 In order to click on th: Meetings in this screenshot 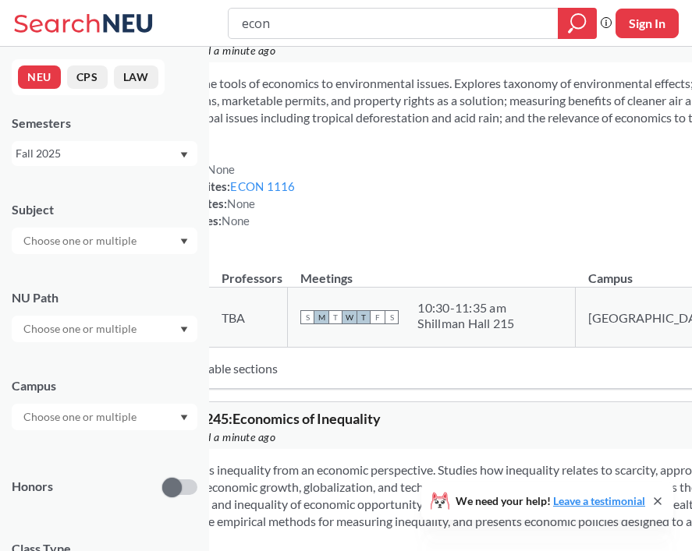, I will do `click(431, 271)`.